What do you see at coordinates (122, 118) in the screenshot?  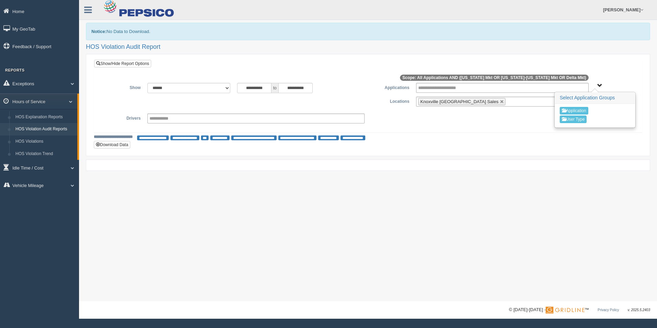 I see `label: Drivers` at bounding box center [122, 118].